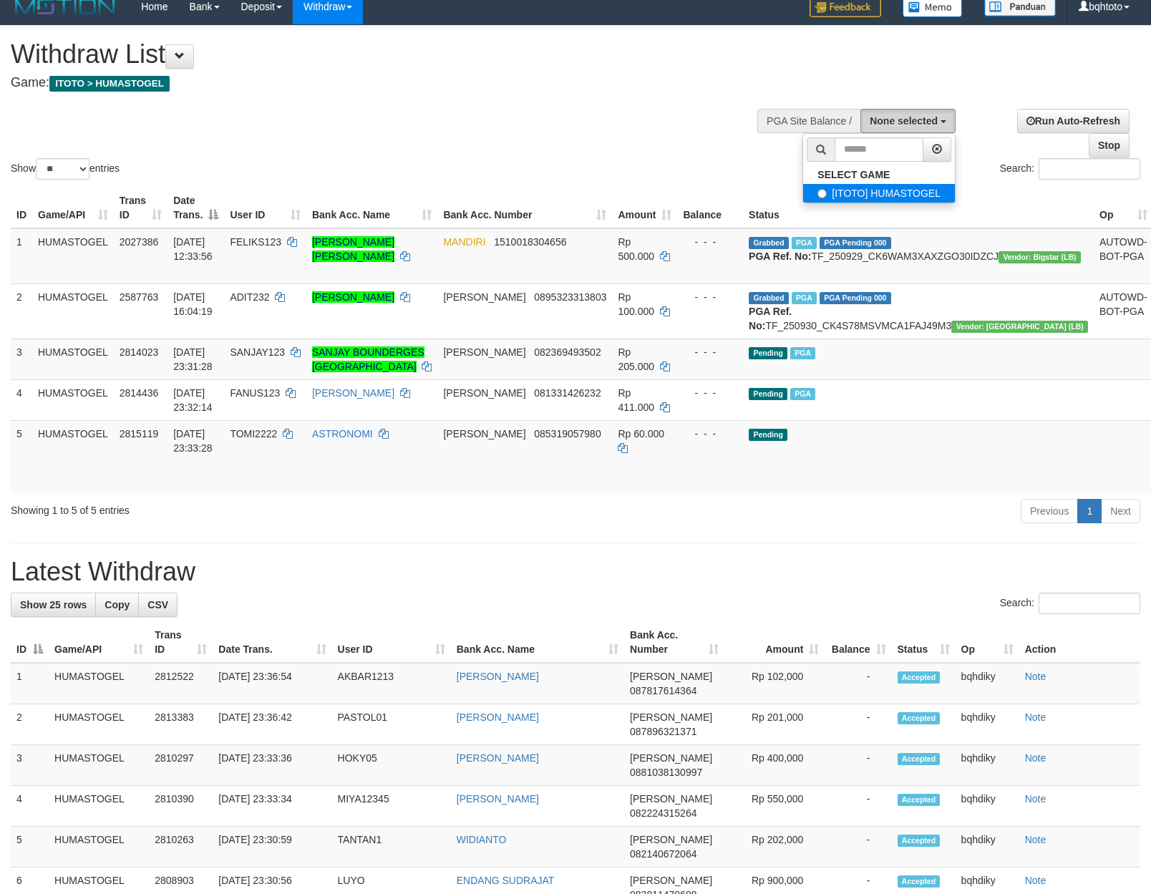 Image resolution: width=1151 pixels, height=894 pixels. Describe the element at coordinates (903, 121) in the screenshot. I see `span: None selected` at that location.